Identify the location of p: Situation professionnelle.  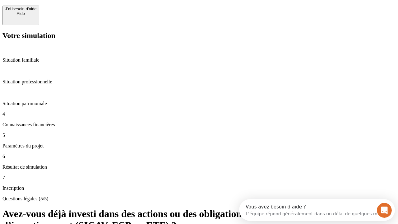
(199, 82).